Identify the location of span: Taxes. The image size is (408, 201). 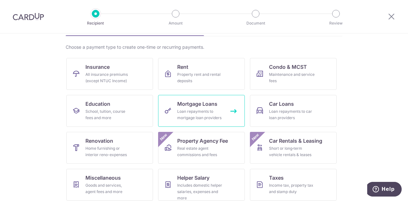
(276, 178).